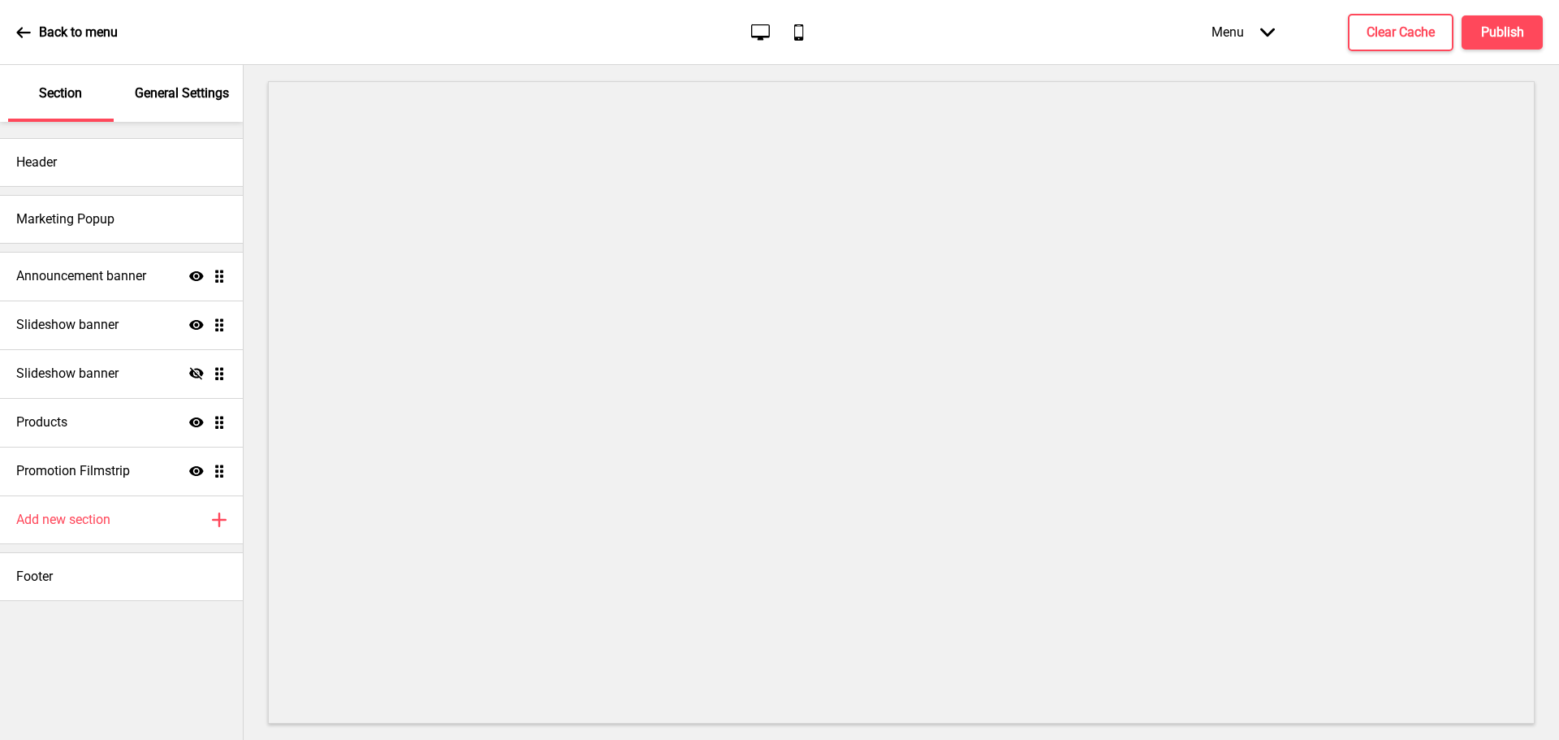 This screenshot has width=1559, height=740. I want to click on h4: Footer, so click(34, 576).